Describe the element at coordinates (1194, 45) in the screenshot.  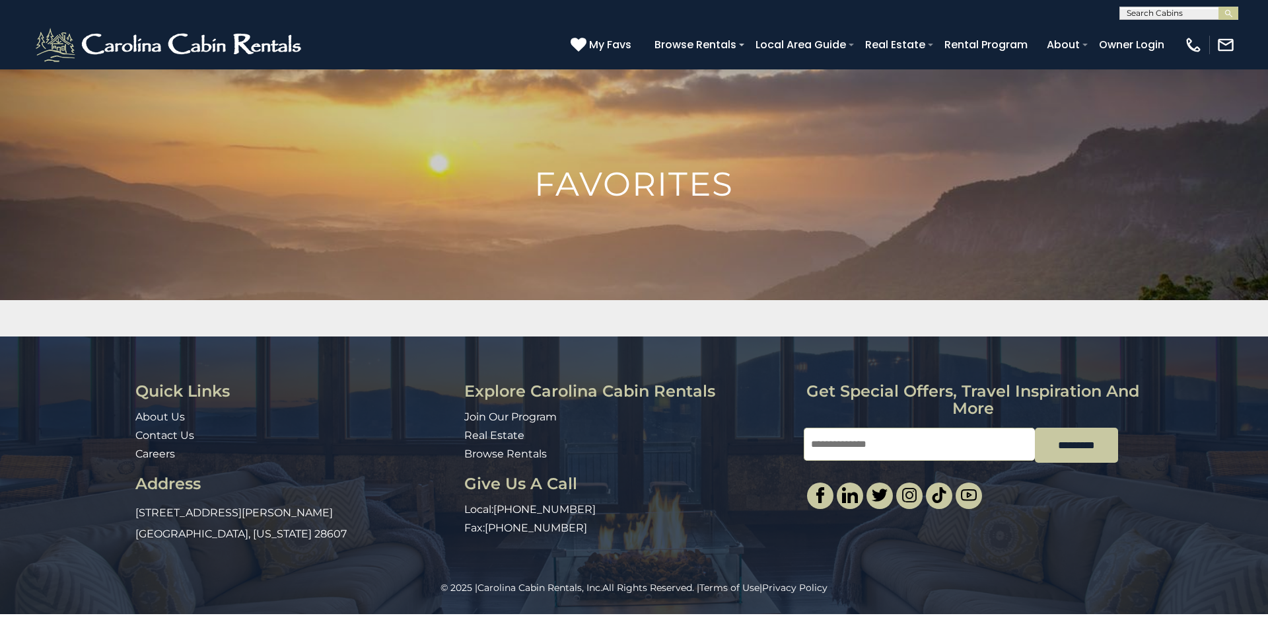
I see `img: phone-regular-white.png` at that location.